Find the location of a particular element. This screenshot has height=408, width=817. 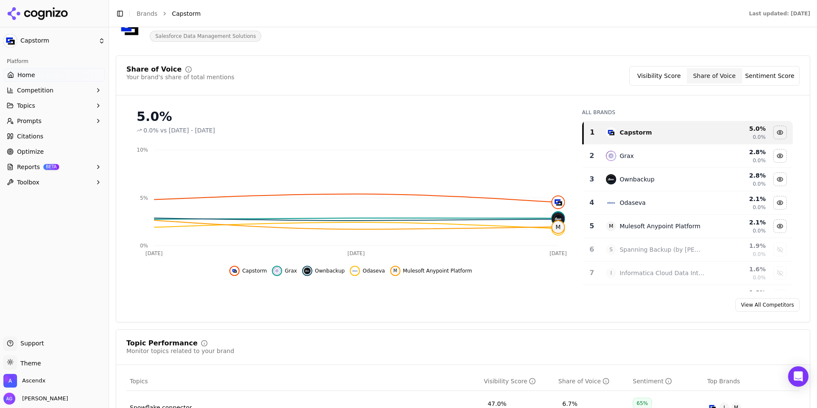

button: Share of Voice is located at coordinates (715, 76).